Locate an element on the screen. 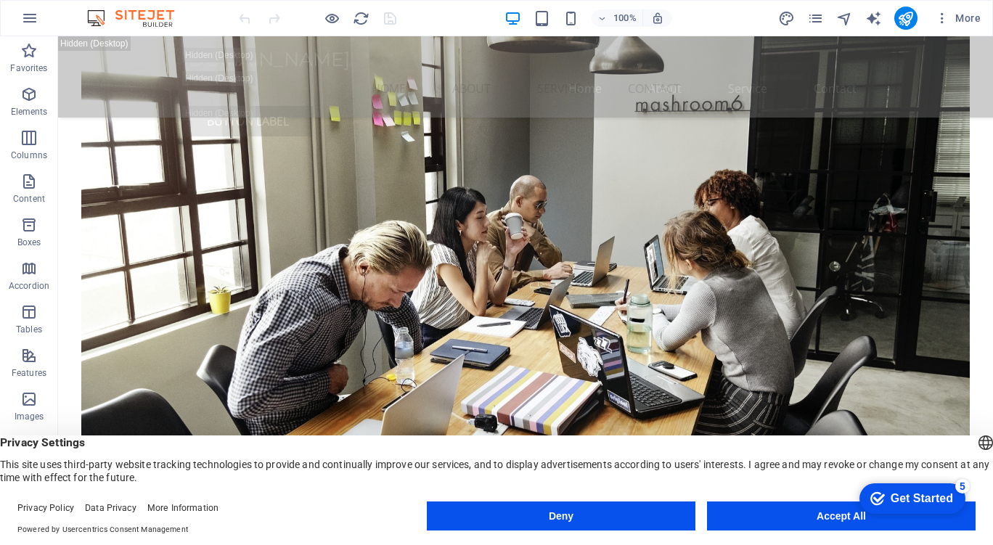  p: Content is located at coordinates (29, 199).